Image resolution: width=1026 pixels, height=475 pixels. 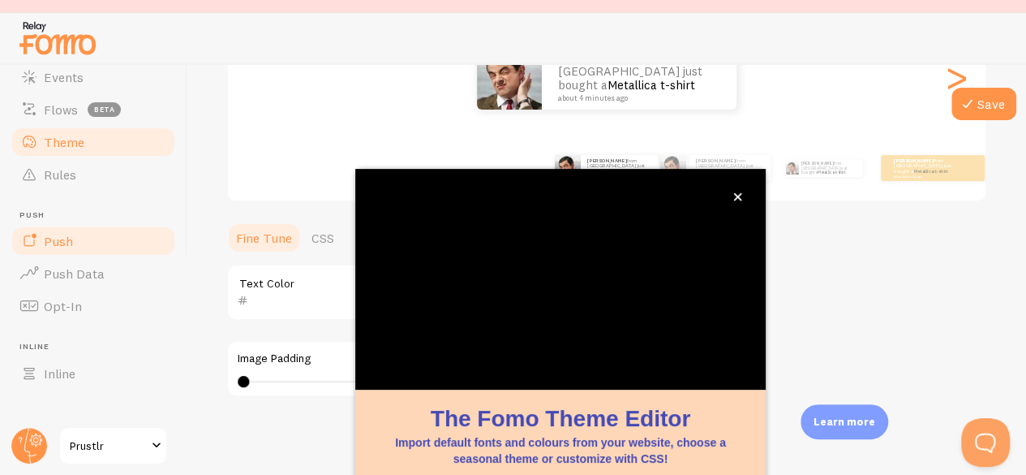 What do you see at coordinates (984, 104) in the screenshot?
I see `button: Save` at bounding box center [984, 104].